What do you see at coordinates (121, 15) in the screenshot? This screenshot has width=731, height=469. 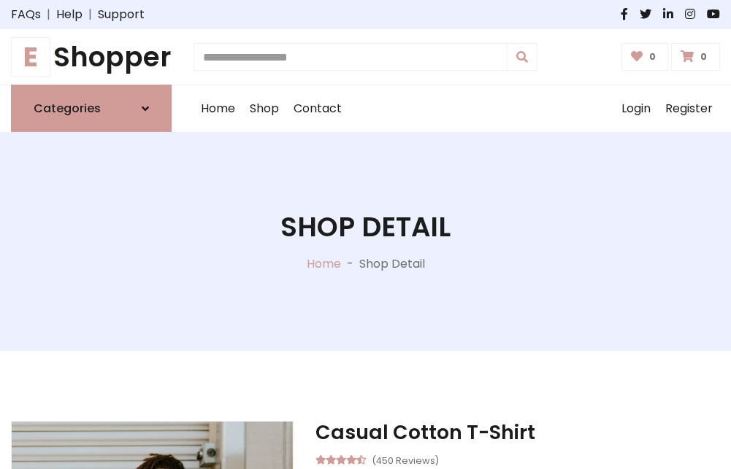 I see `a: Support` at bounding box center [121, 15].